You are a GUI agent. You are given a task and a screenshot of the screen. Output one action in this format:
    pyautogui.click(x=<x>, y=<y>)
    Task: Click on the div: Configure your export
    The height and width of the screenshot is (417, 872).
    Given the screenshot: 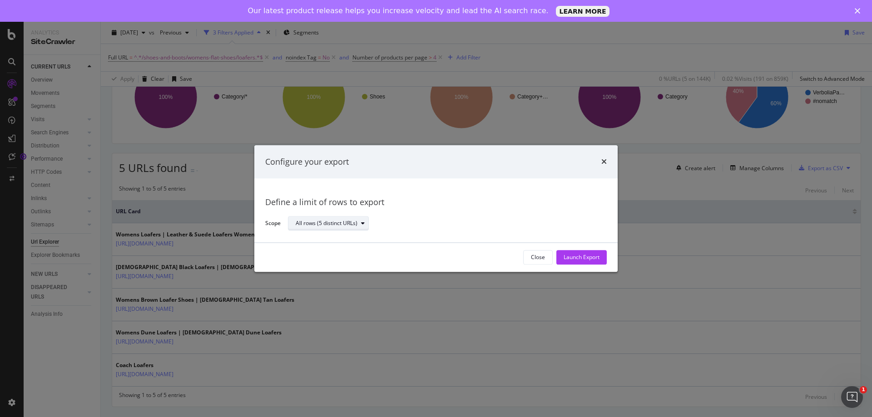 What is the action you would take?
    pyautogui.click(x=307, y=162)
    